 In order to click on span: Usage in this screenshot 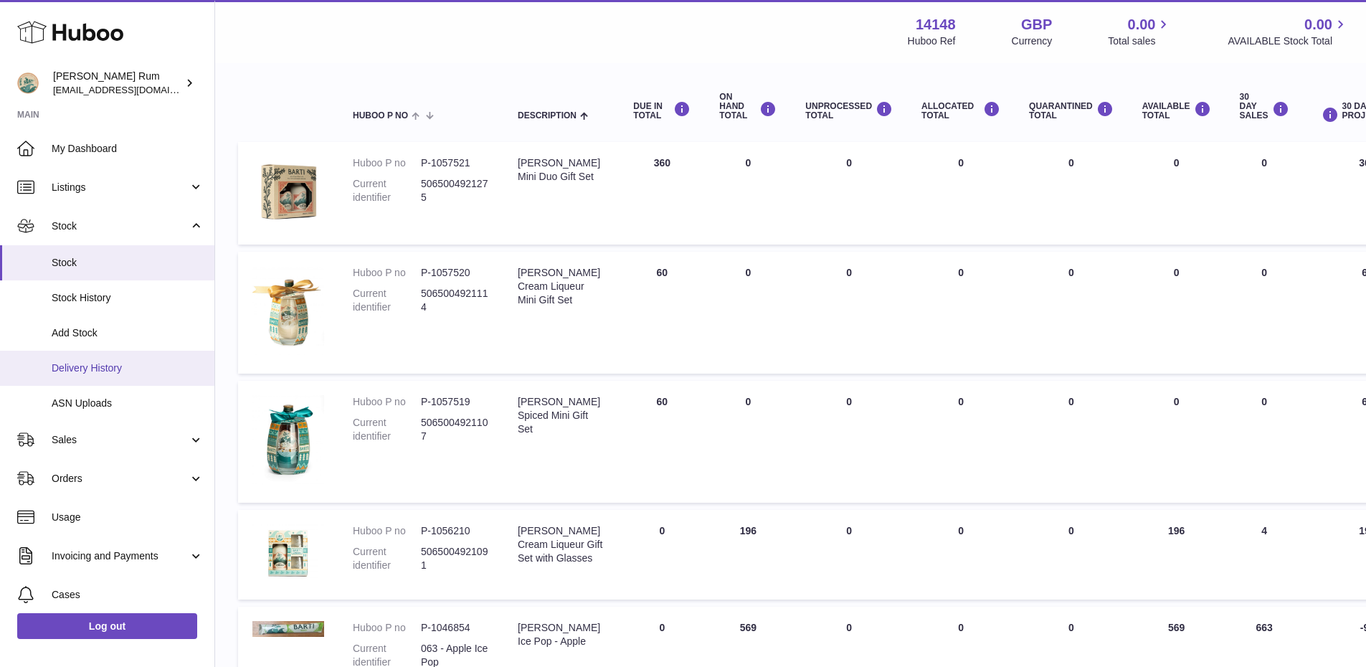, I will do `click(128, 517)`.